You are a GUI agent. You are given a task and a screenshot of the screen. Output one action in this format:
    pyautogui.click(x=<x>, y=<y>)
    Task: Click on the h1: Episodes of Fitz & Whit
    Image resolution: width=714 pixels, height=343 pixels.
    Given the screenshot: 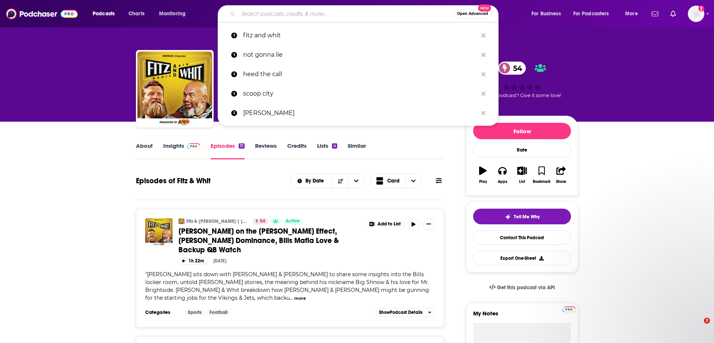 What is the action you would take?
    pyautogui.click(x=173, y=181)
    